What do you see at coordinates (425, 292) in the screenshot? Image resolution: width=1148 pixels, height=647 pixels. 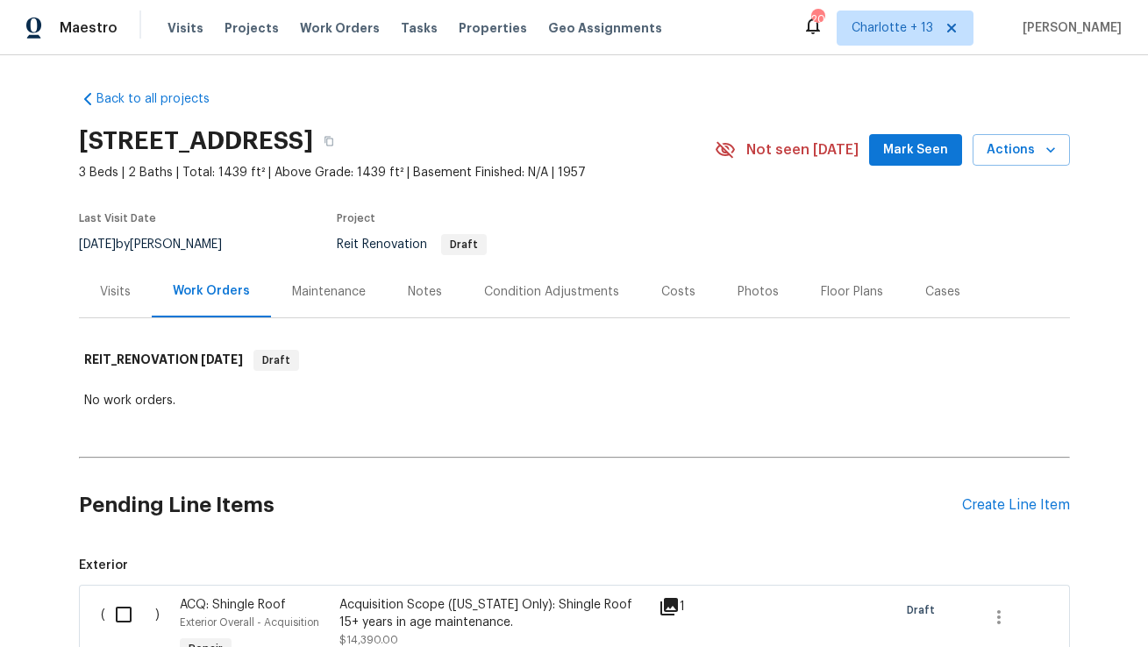 I see `div: Notes` at bounding box center [425, 292].